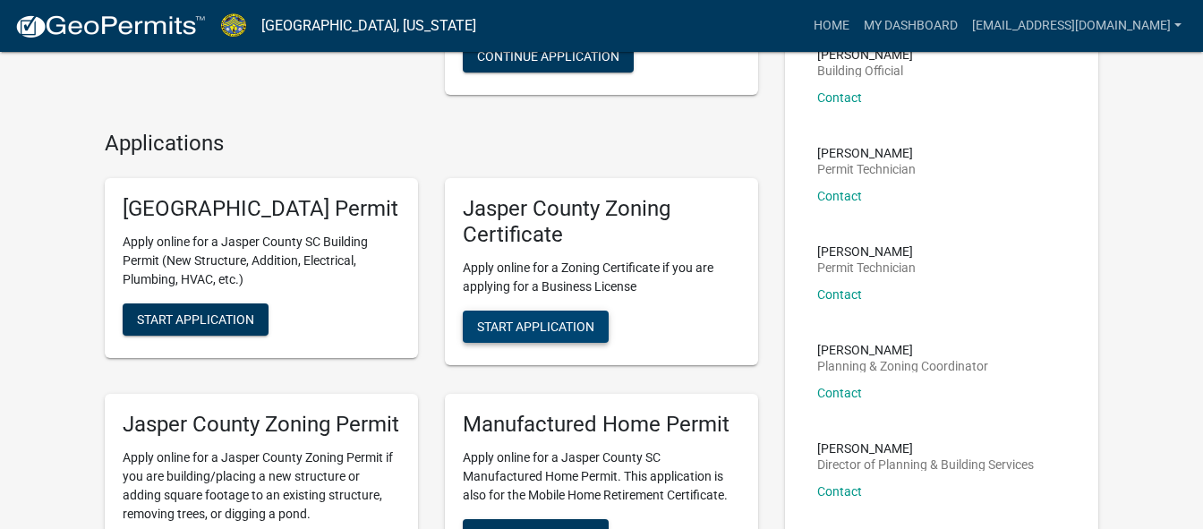  I want to click on p: Director of Planning & Building Services, so click(926, 465).